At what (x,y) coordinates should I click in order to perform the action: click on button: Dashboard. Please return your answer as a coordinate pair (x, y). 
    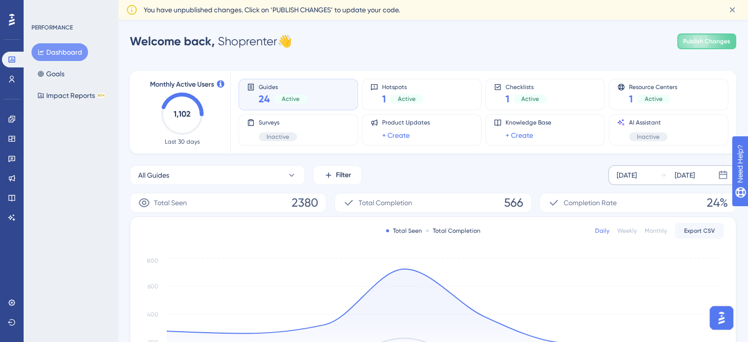
    Looking at the image, I should click on (59, 52).